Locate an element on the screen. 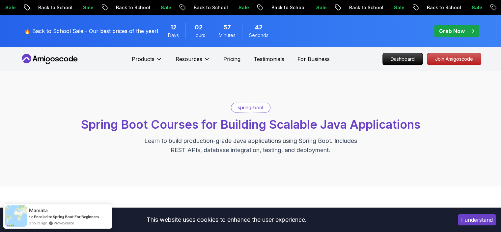 The image size is (501, 232). span: 12 Days is located at coordinates (173, 27).